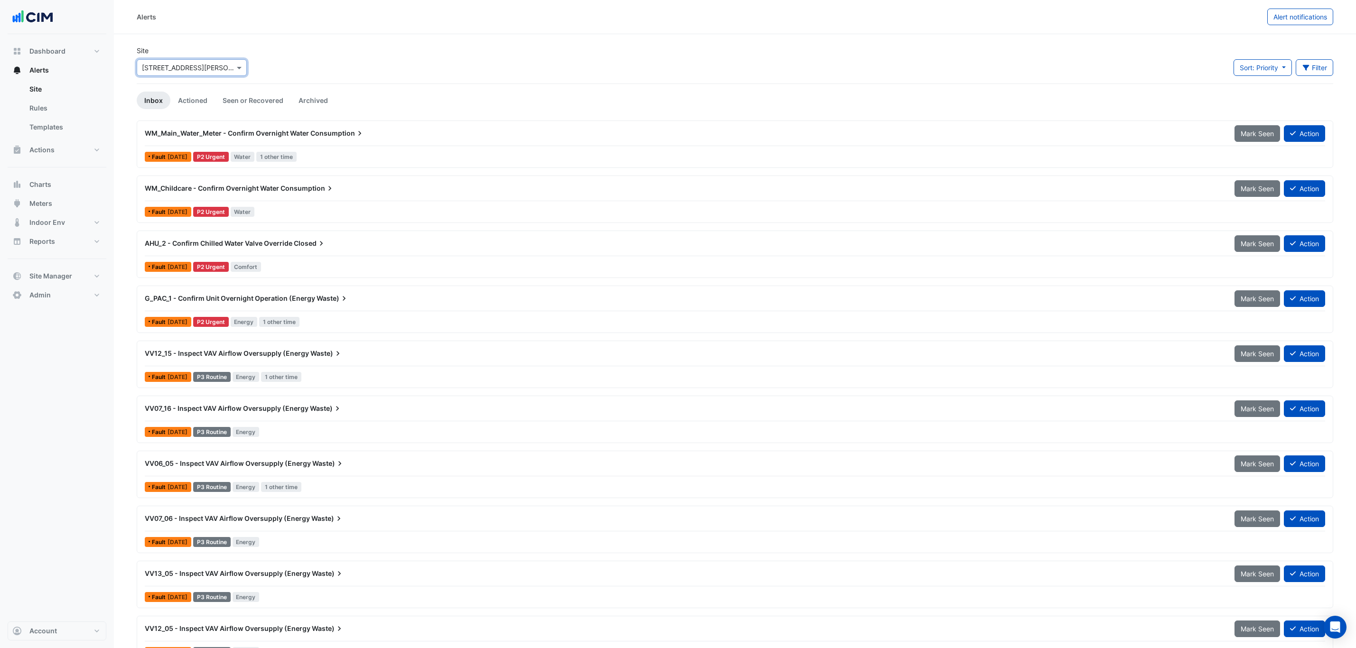 Image resolution: width=1356 pixels, height=648 pixels. I want to click on span: Sat 06-Sep-2025 22:00 AEST, so click(178, 212).